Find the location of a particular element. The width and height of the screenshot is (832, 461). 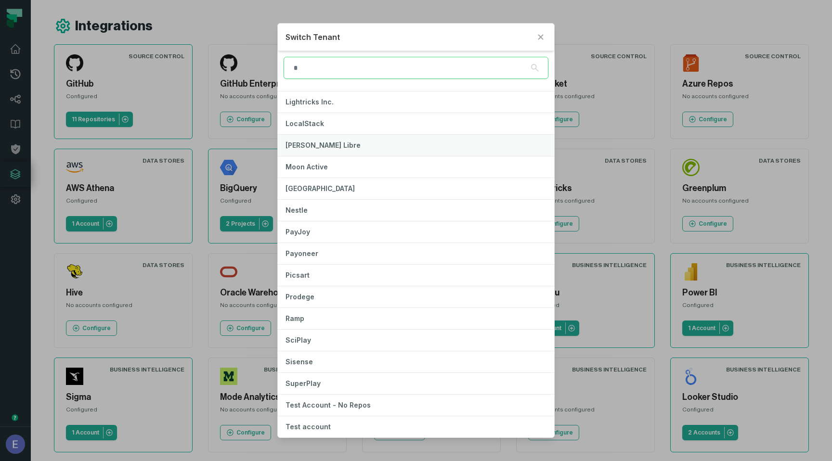

button: Lightricks Inc. is located at coordinates (416, 102).